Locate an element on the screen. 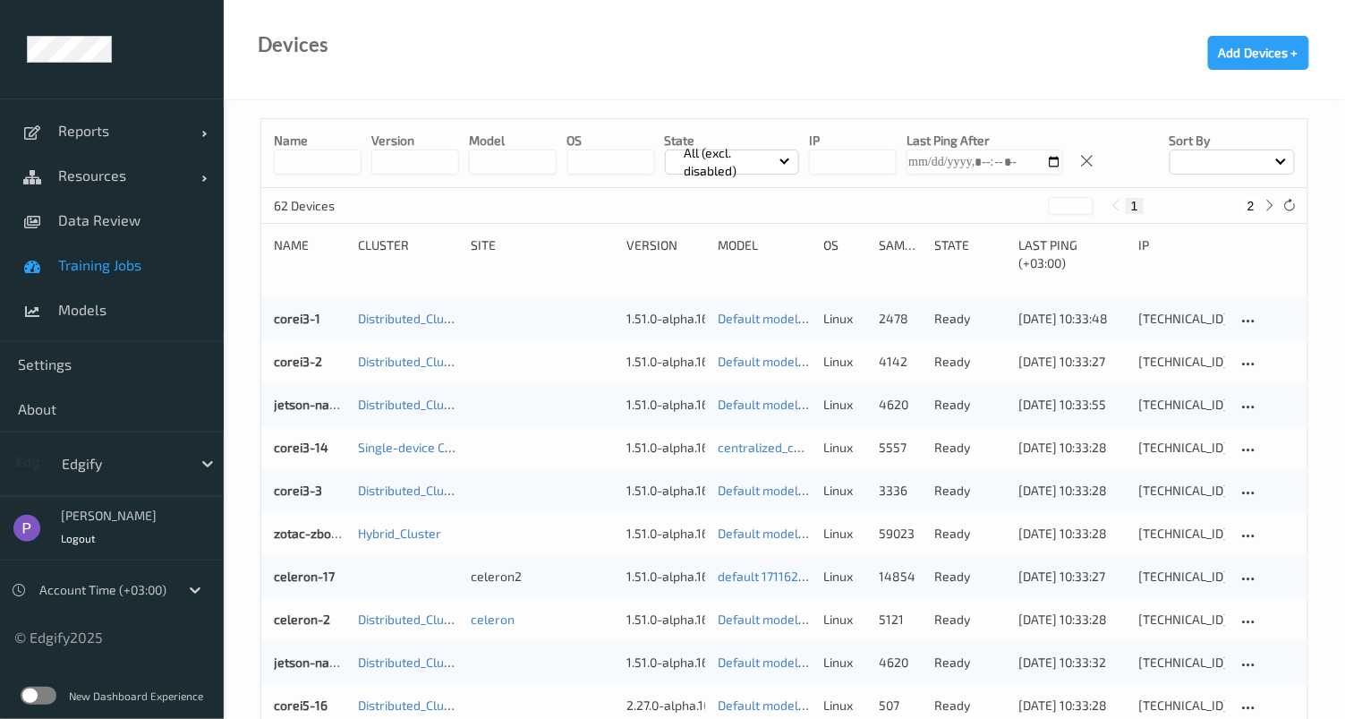  div: 4620 is located at coordinates (901, 404).